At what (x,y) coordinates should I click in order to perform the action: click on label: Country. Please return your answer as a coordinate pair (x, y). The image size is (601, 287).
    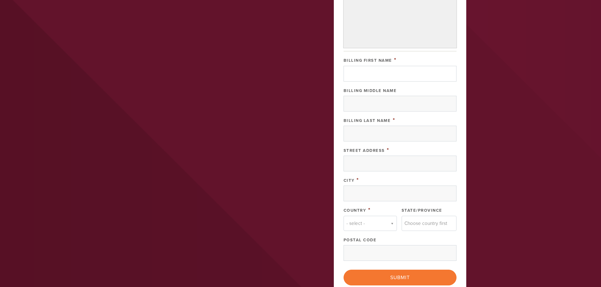
    Looking at the image, I should click on (355, 211).